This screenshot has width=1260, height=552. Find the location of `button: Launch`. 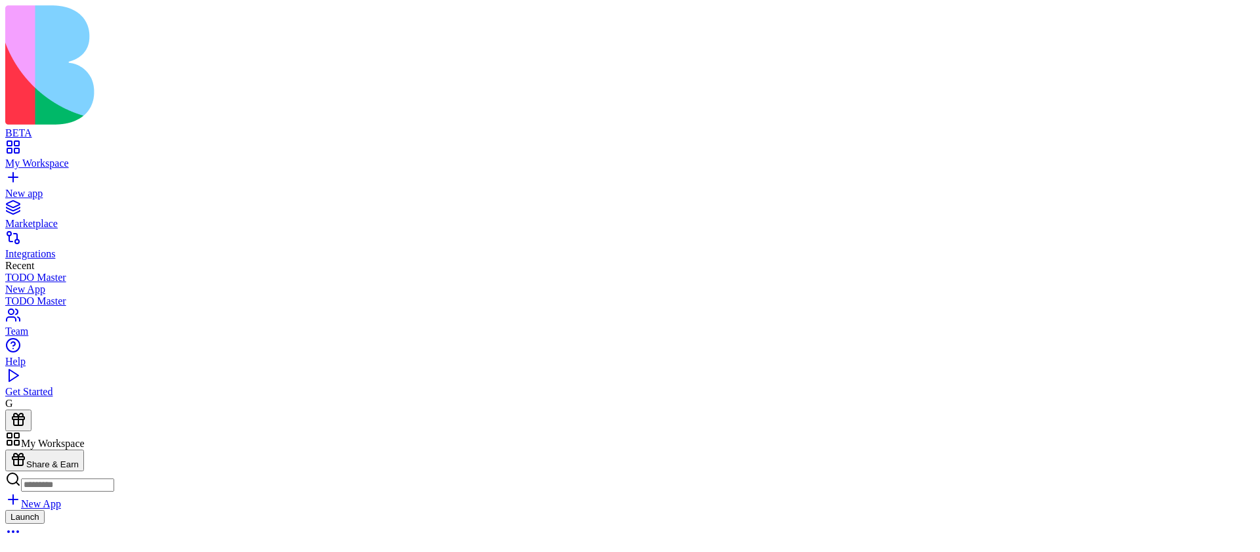

button: Launch is located at coordinates (25, 516).